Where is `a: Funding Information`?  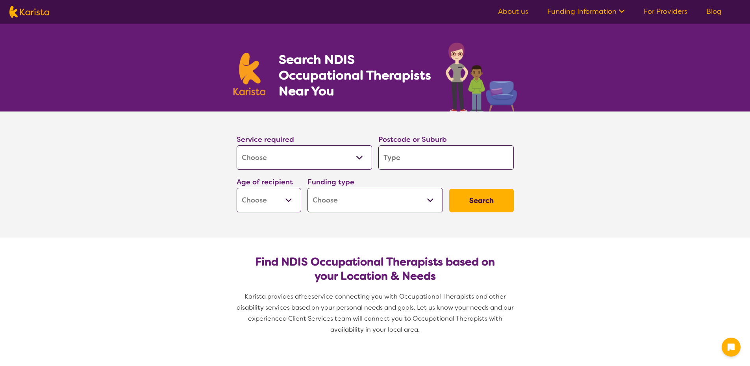 a: Funding Information is located at coordinates (586, 11).